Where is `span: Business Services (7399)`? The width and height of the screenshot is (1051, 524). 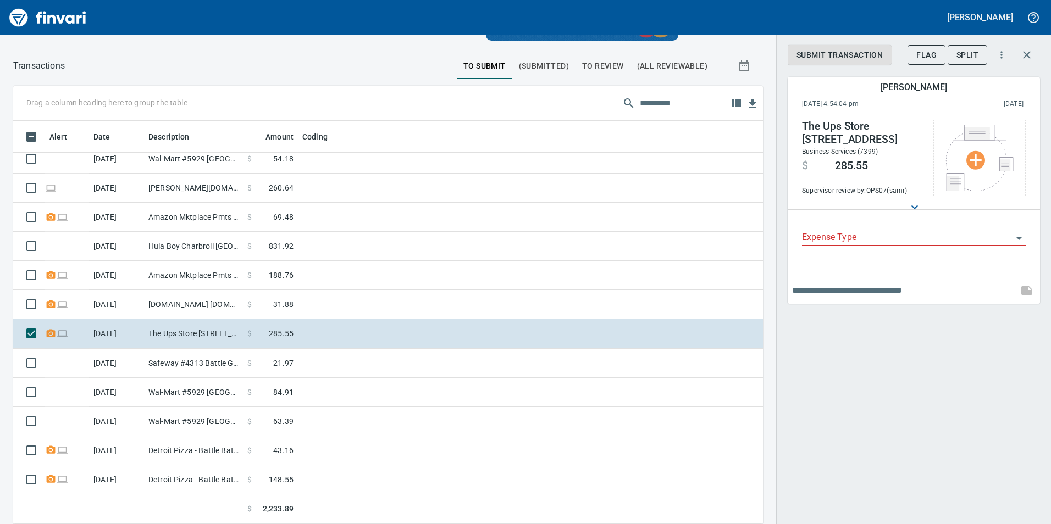
span: Business Services (7399) is located at coordinates (840, 152).